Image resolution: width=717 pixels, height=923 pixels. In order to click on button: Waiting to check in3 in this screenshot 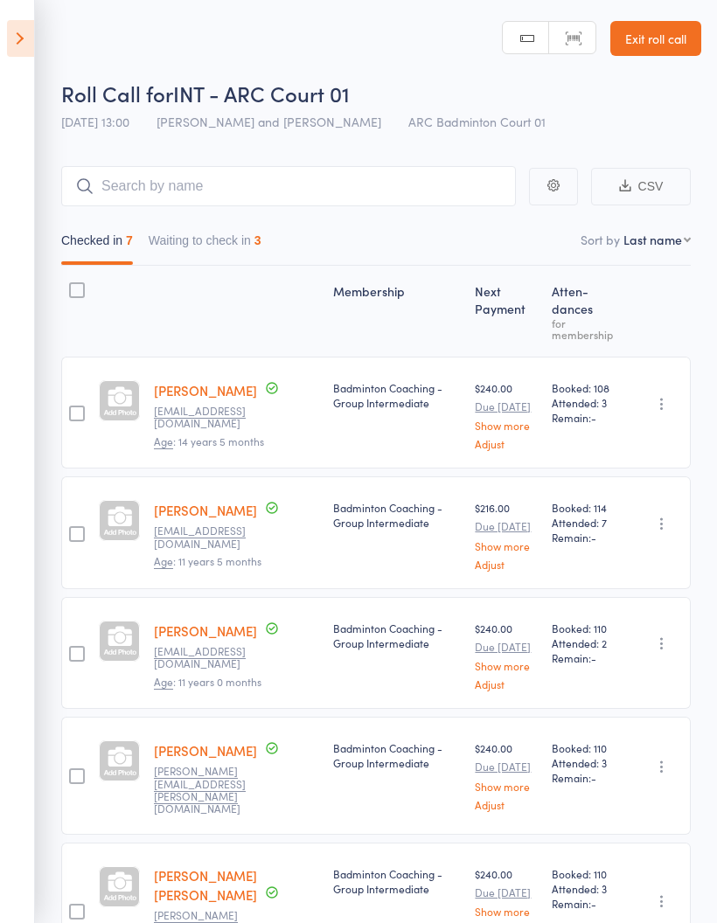, I will do `click(205, 245)`.